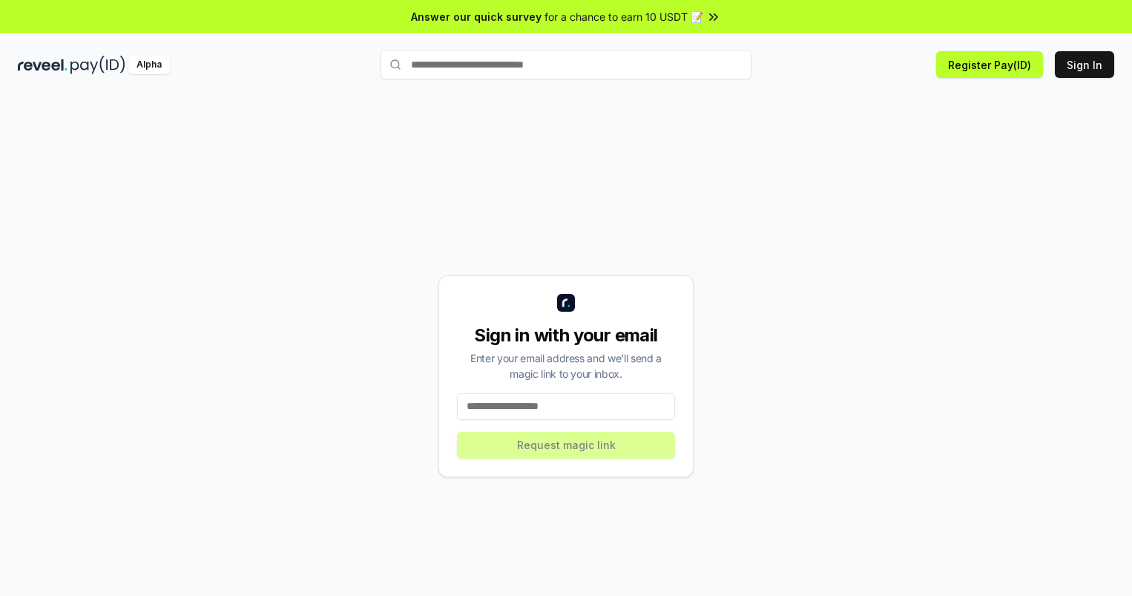  Describe the element at coordinates (1085, 65) in the screenshot. I see `button: Sign In` at that location.